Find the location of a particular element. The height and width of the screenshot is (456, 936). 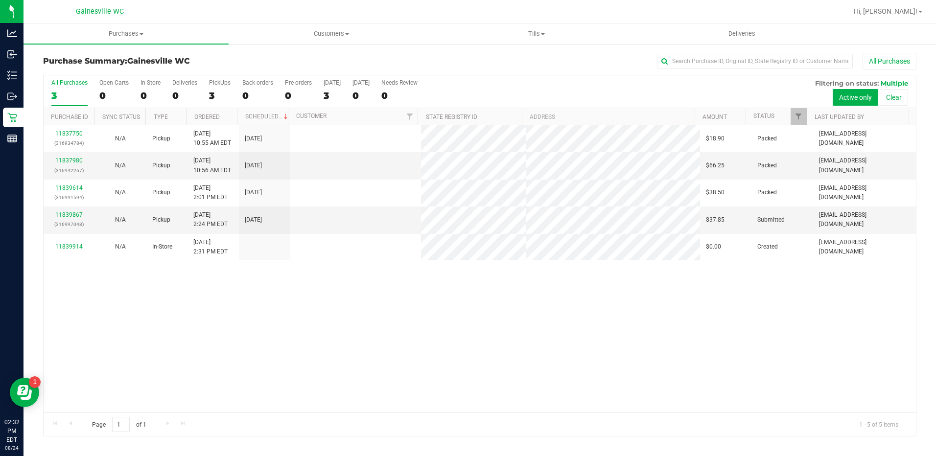

a: 11837980 is located at coordinates (69, 161).